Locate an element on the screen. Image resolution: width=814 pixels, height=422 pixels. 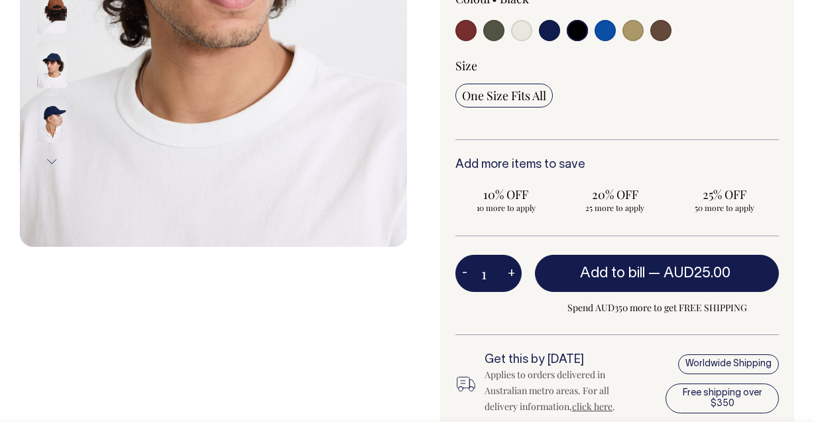
span: Add to bill is located at coordinates (612, 273).